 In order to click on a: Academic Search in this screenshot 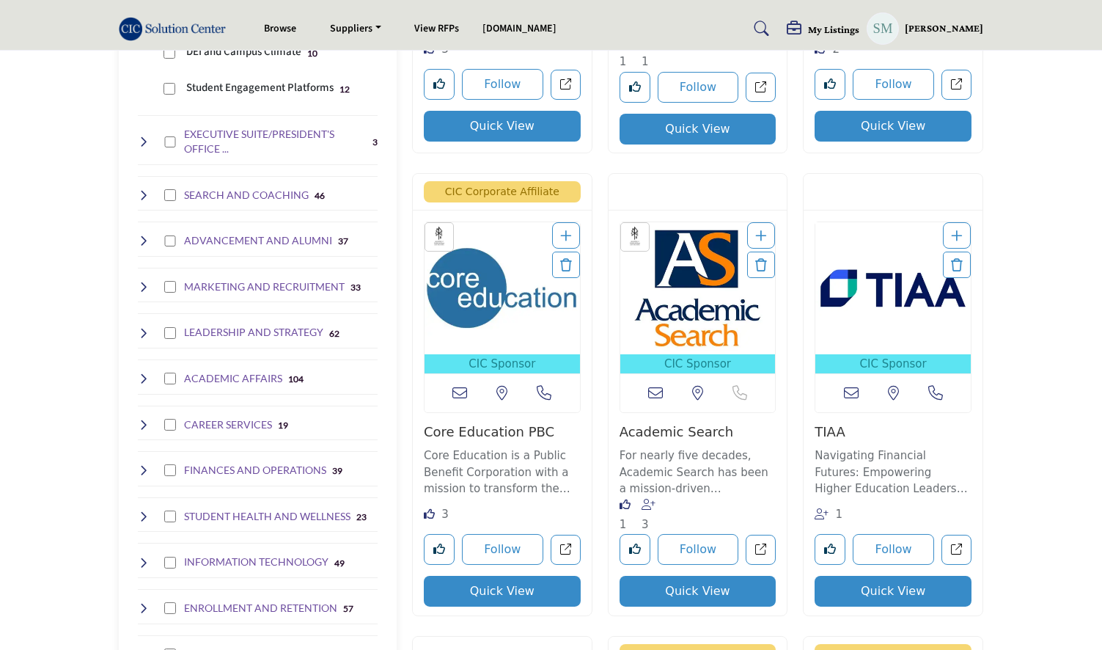, I will do `click(676, 431)`.